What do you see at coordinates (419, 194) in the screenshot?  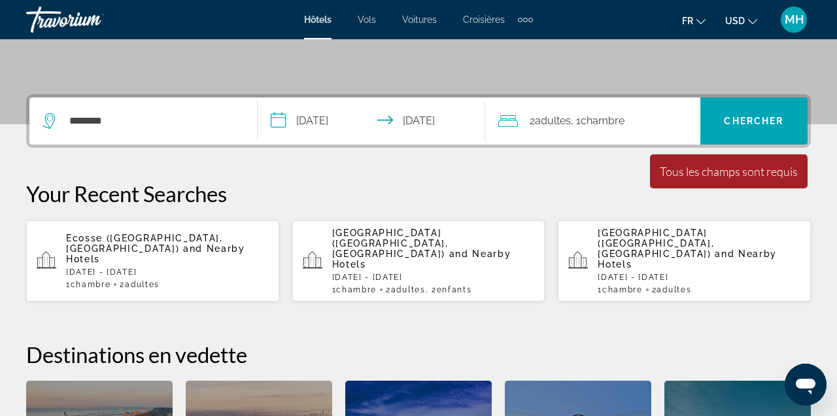 I see `p: Your Recent Searches` at bounding box center [419, 194].